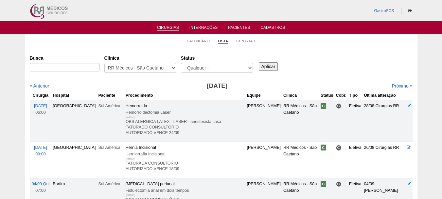 The width and height of the screenshot is (442, 199). I want to click on input: Aplicar, so click(269, 66).